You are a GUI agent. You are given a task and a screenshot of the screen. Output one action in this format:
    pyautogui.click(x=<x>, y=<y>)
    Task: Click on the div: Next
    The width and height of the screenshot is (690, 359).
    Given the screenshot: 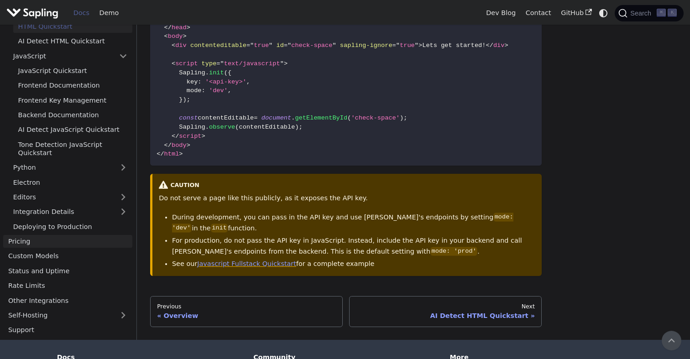 What is the action you would take?
    pyautogui.click(x=445, y=307)
    